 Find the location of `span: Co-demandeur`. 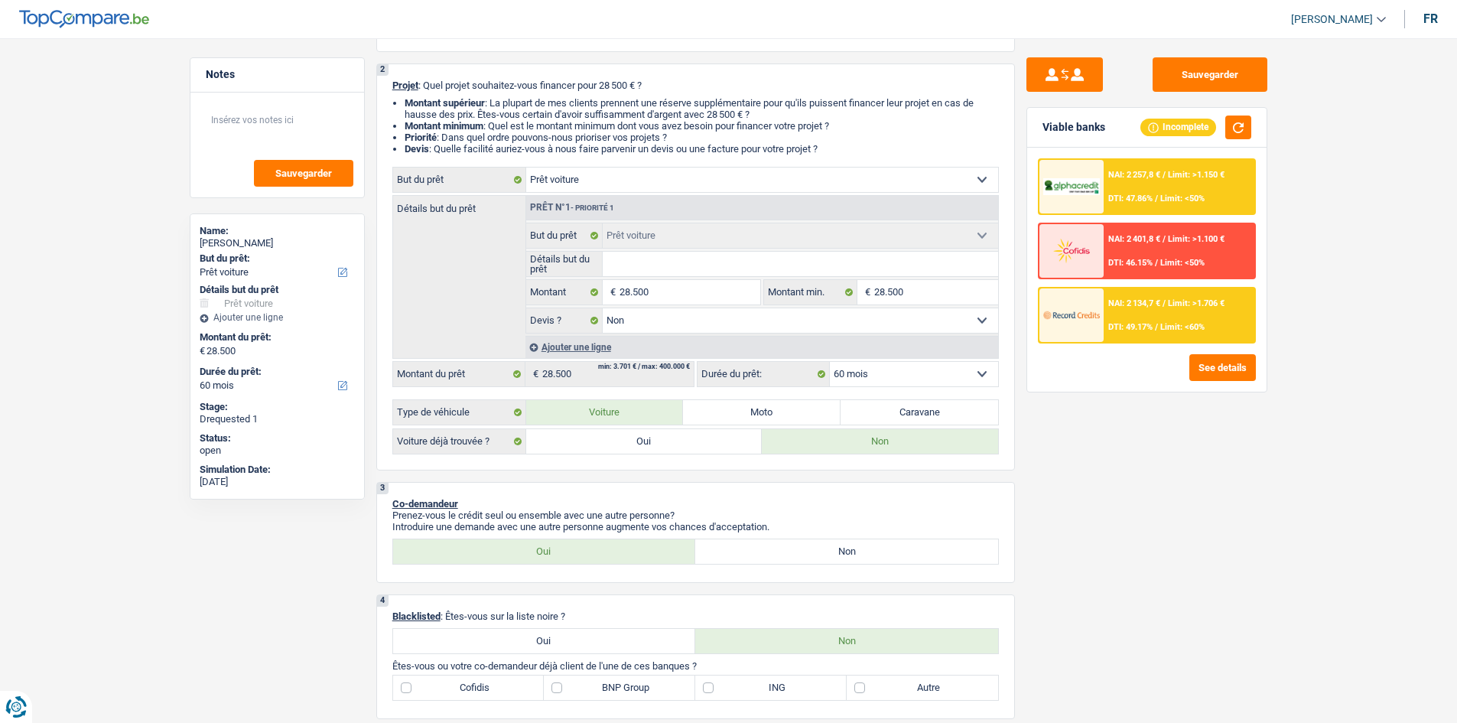

span: Co-demandeur is located at coordinates (425, 503).